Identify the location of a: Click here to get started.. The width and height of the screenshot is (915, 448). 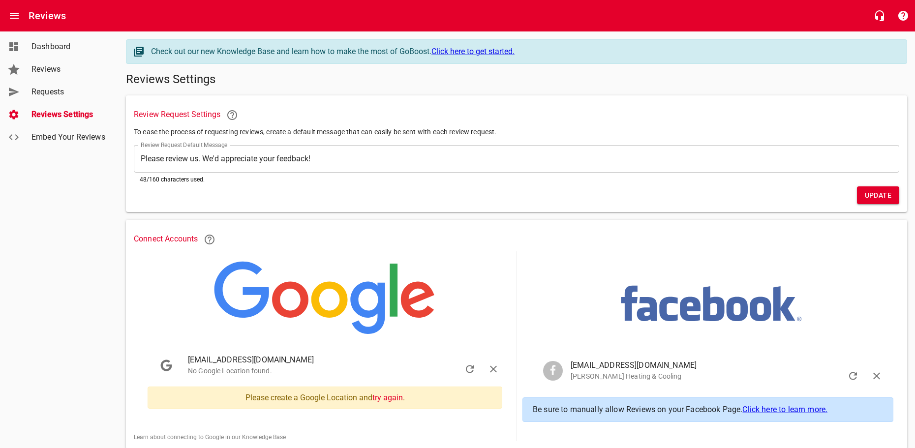
(473, 51).